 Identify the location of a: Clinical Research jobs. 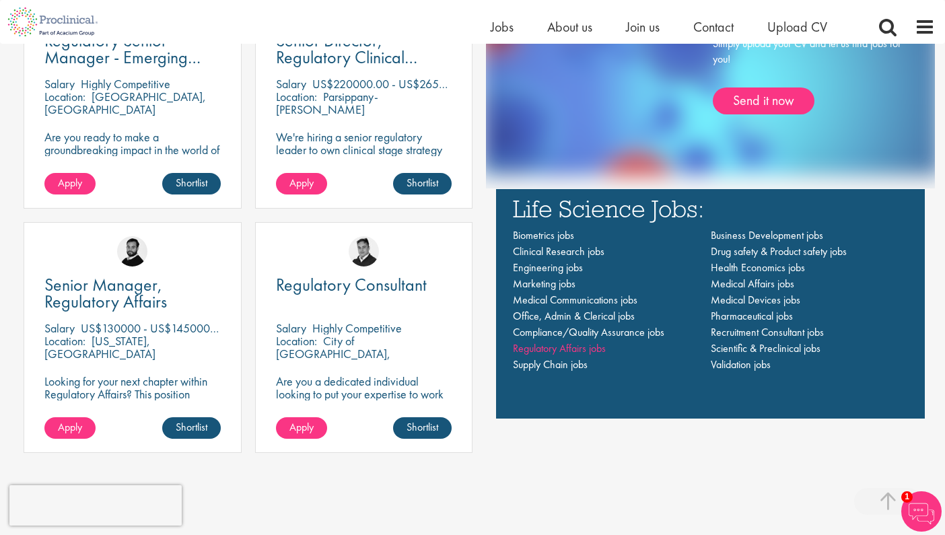
(558, 251).